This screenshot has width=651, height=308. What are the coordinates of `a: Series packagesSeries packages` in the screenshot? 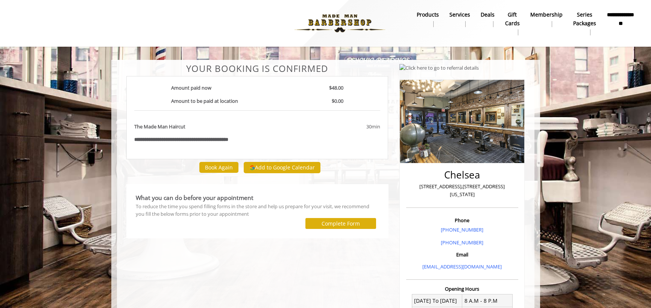 It's located at (584, 23).